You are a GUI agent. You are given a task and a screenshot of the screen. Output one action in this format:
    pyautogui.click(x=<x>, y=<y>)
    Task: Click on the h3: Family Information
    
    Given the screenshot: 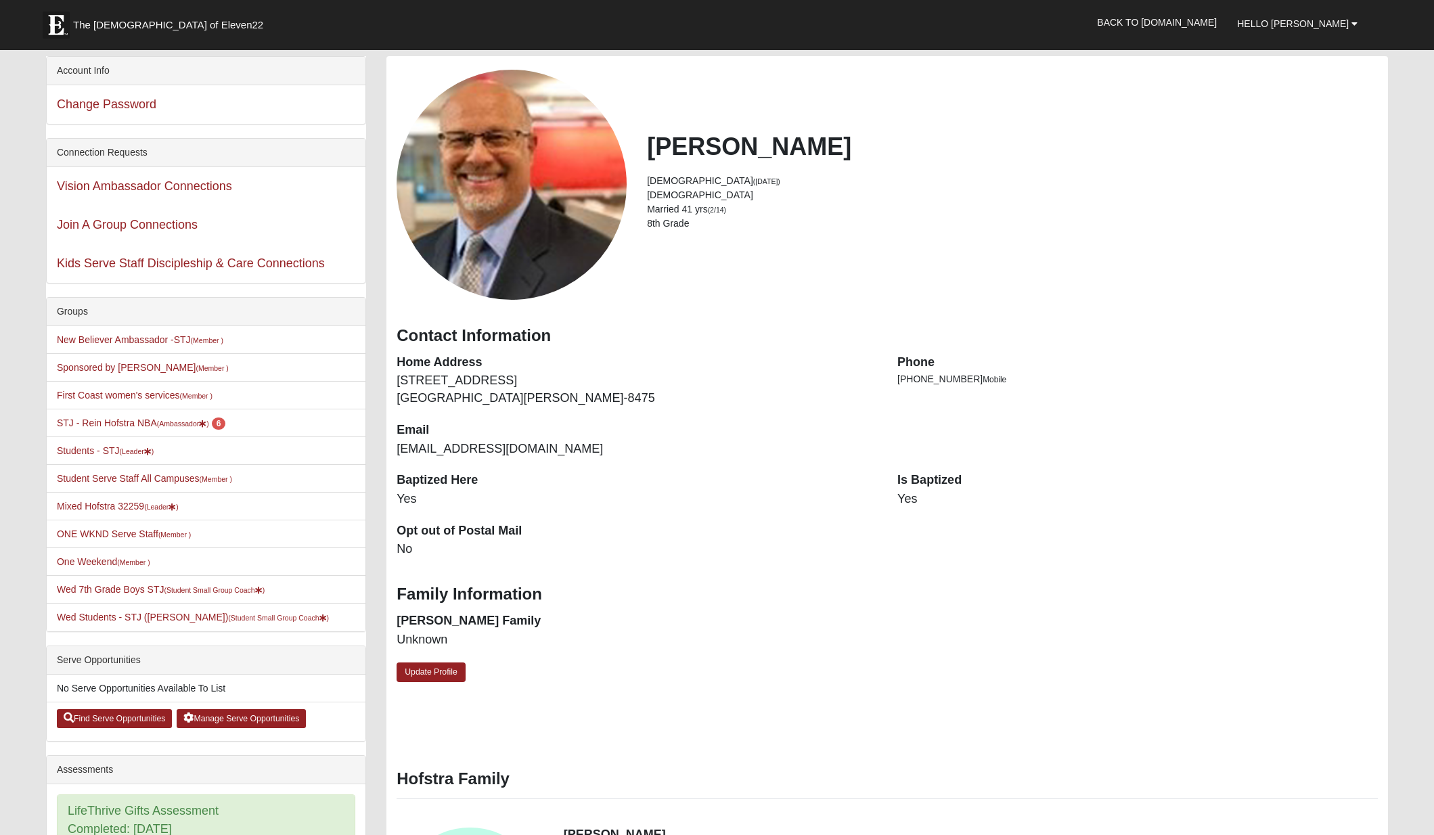 What is the action you would take?
    pyautogui.click(x=887, y=594)
    